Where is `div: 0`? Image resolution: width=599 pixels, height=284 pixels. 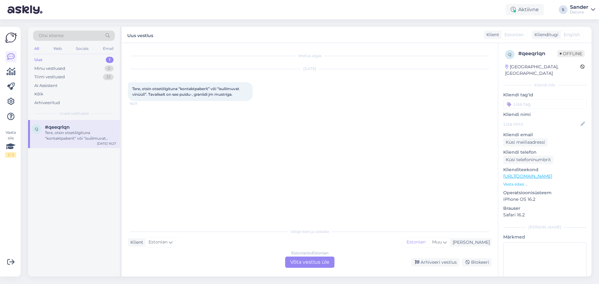
div: 0 is located at coordinates (109, 69).